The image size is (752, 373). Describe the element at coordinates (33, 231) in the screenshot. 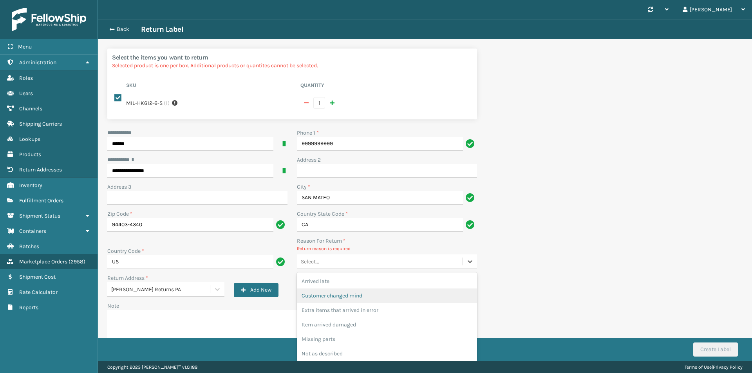

I see `span: Containers` at that location.